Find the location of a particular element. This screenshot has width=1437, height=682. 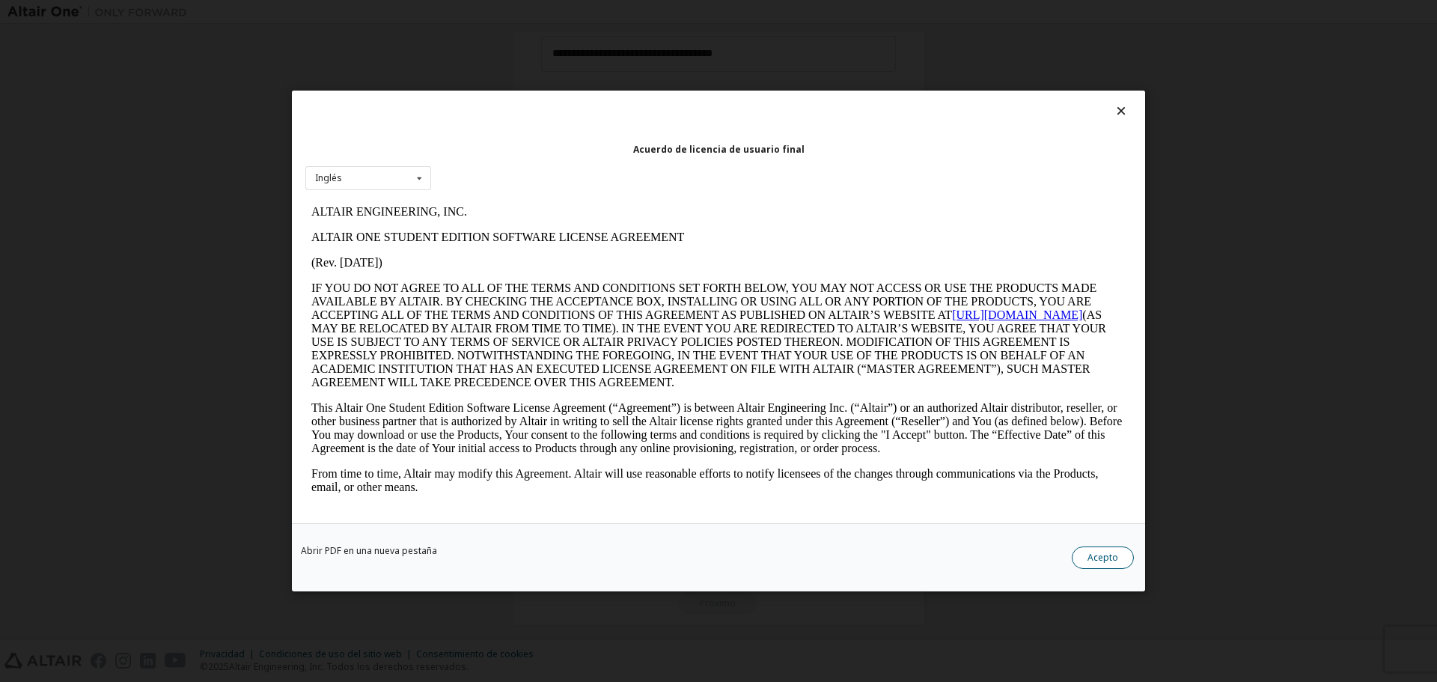

font: Acuerdo de licencia de usuario final is located at coordinates (718, 149).